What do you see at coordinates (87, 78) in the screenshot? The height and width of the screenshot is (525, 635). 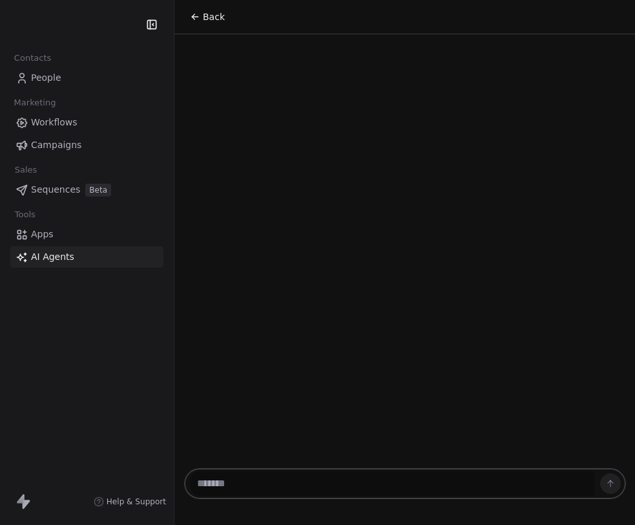 I see `a: People` at bounding box center [87, 78].